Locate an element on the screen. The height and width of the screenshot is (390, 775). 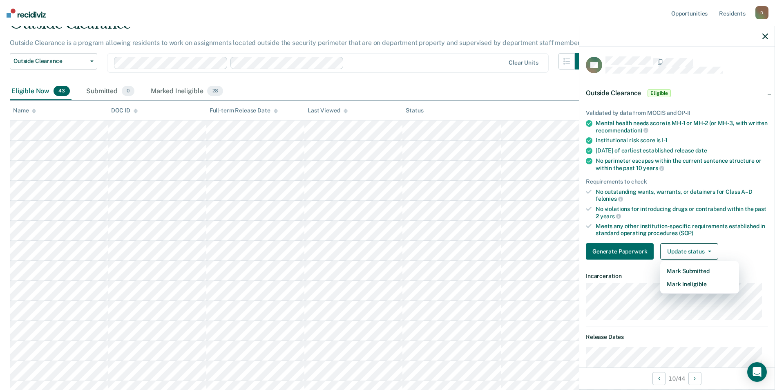
div: D is located at coordinates (762, 13).